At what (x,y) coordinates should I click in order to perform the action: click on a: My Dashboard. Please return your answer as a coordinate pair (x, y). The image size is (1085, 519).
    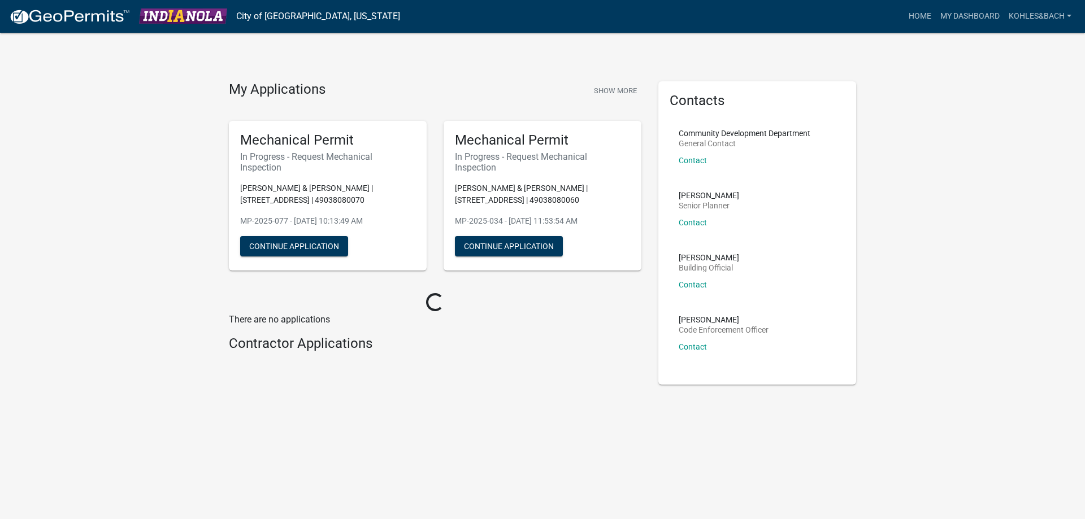
    Looking at the image, I should click on (970, 16).